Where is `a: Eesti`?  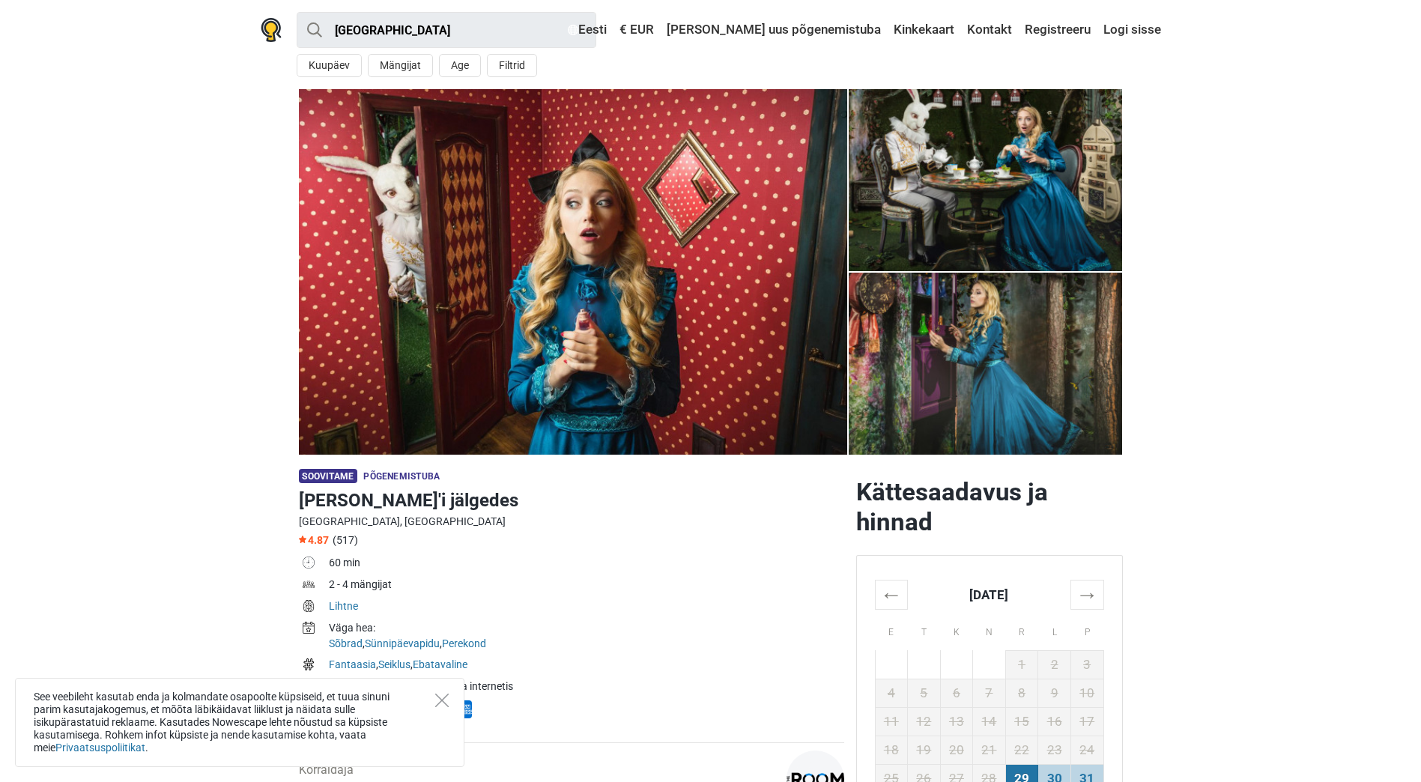 a: Eesti is located at coordinates (587, 30).